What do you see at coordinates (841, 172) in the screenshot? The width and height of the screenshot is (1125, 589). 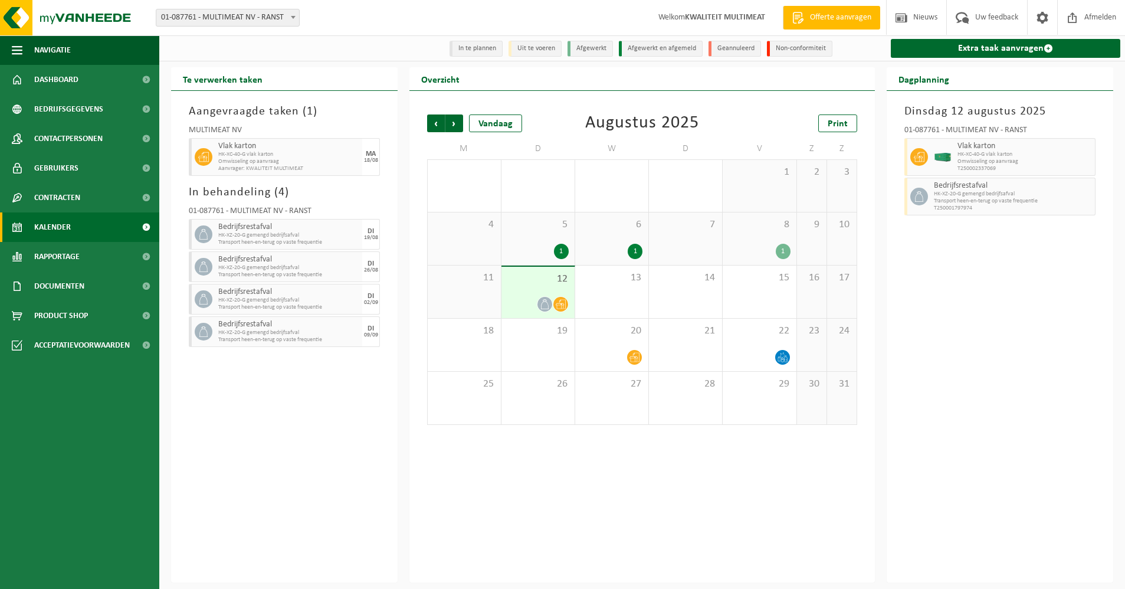 I see `span: 3` at bounding box center [841, 172].